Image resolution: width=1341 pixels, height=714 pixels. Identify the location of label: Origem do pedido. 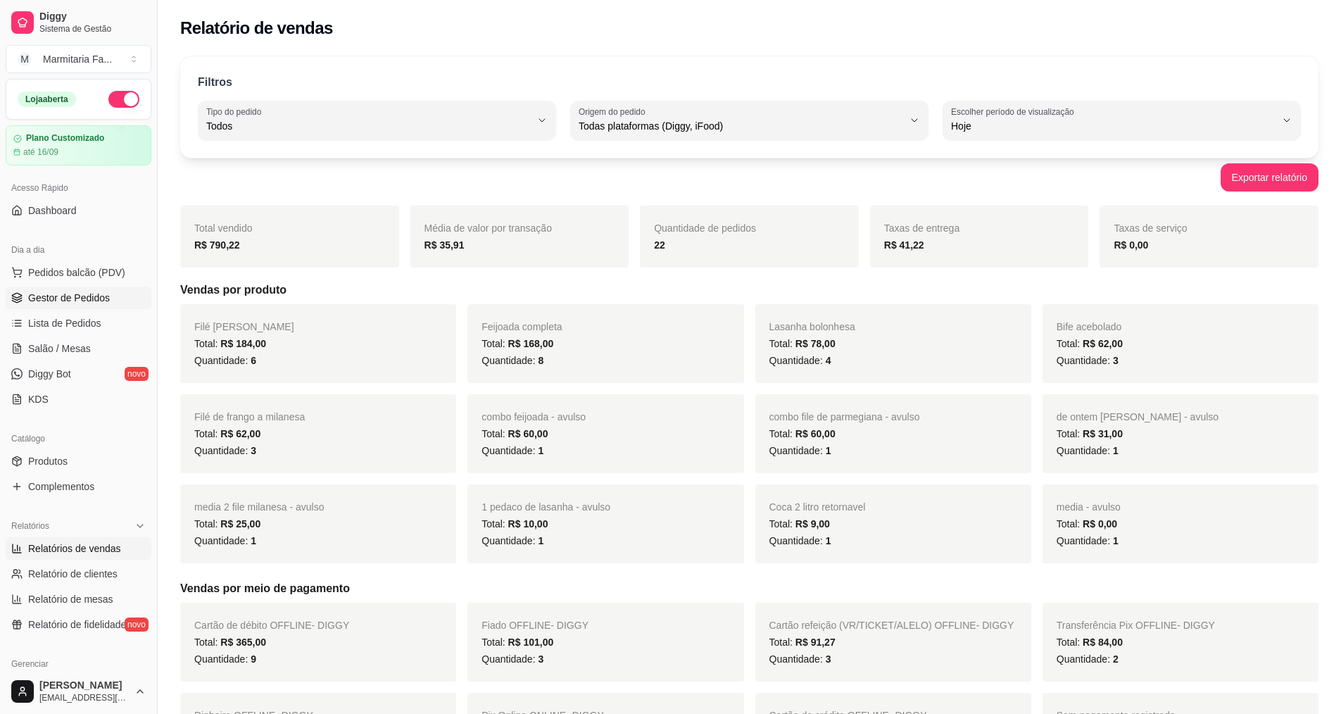
(614, 111).